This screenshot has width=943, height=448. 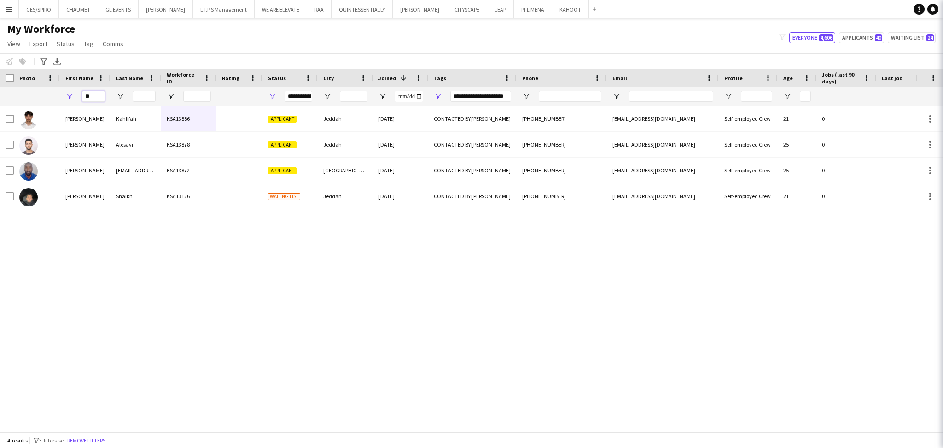 I want to click on span: 4,606, so click(x=826, y=38).